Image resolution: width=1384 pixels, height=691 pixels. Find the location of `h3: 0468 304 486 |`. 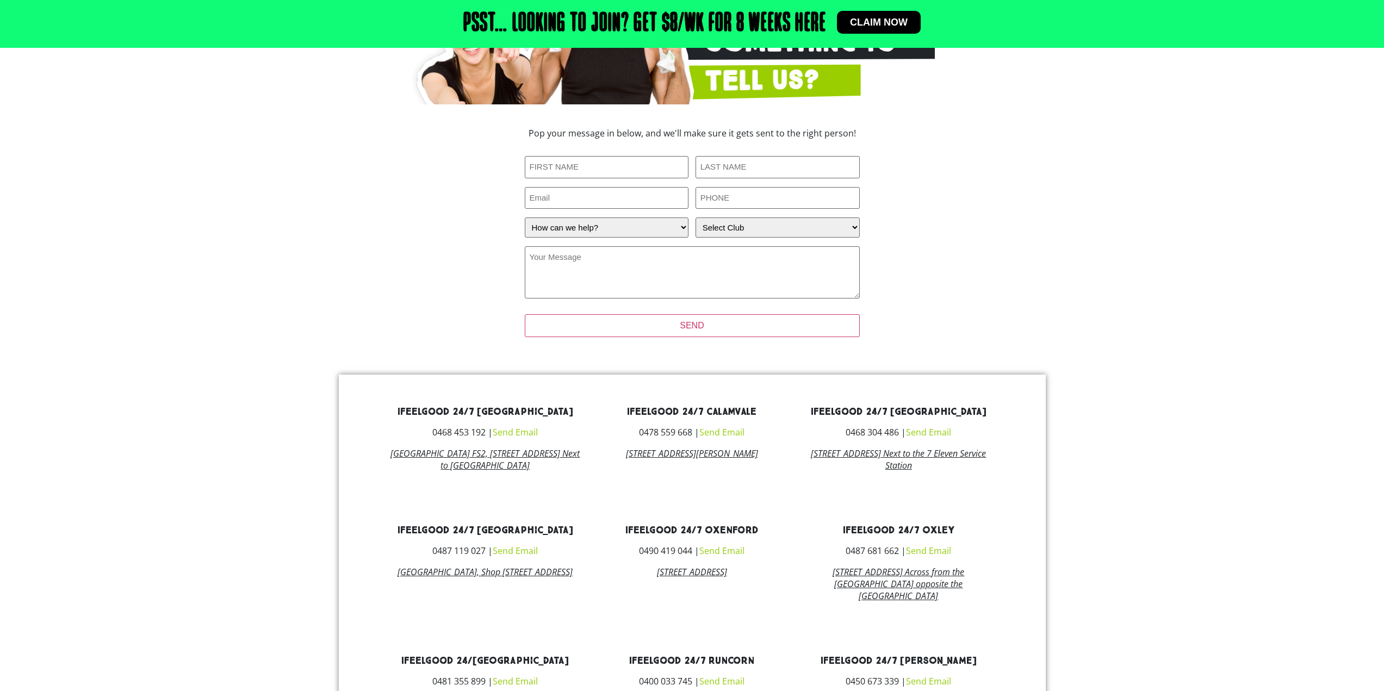

h3: 0468 304 486 | is located at coordinates (898, 432).